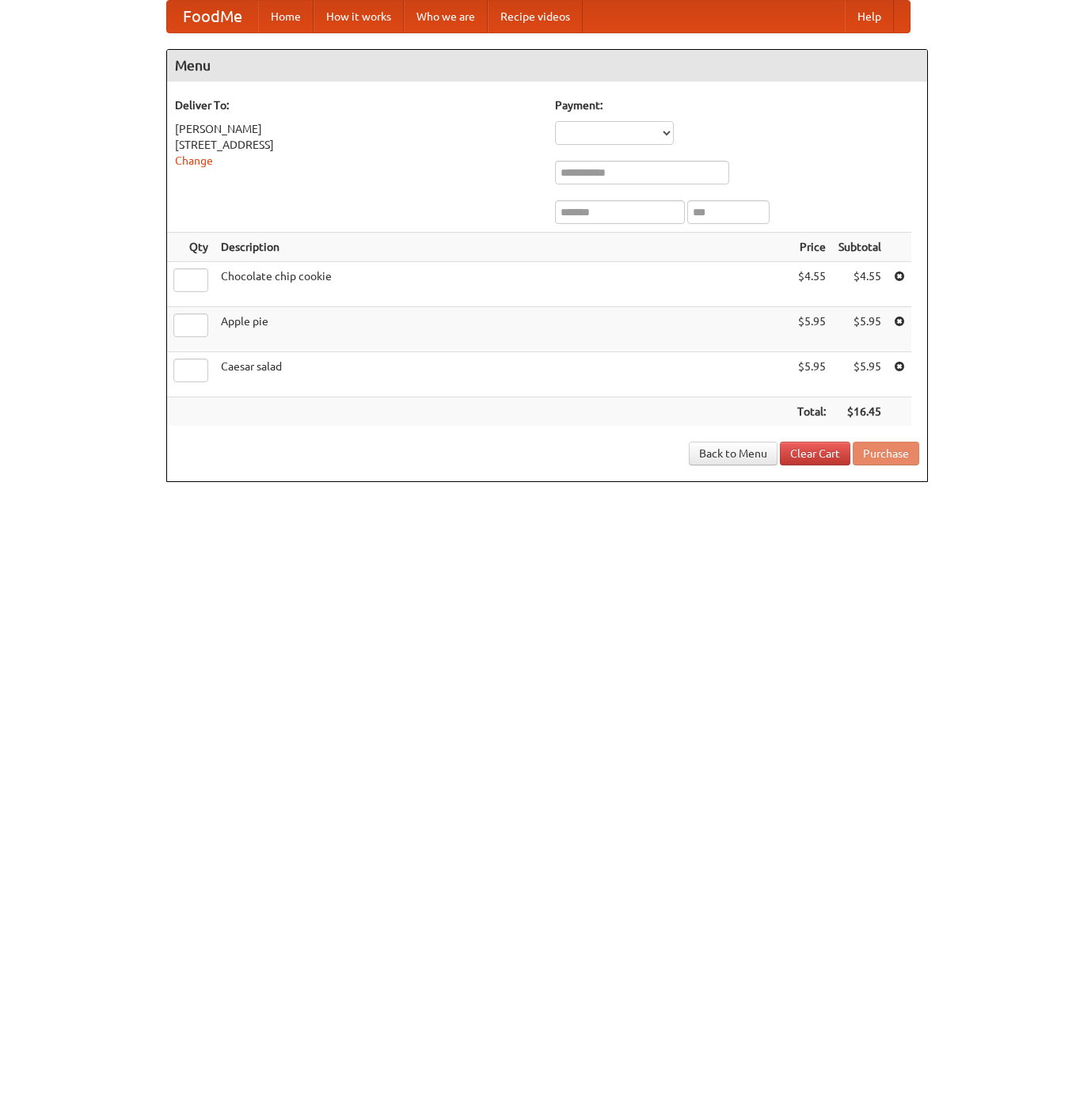 The image size is (1076, 1120). I want to click on h4: Menu, so click(547, 66).